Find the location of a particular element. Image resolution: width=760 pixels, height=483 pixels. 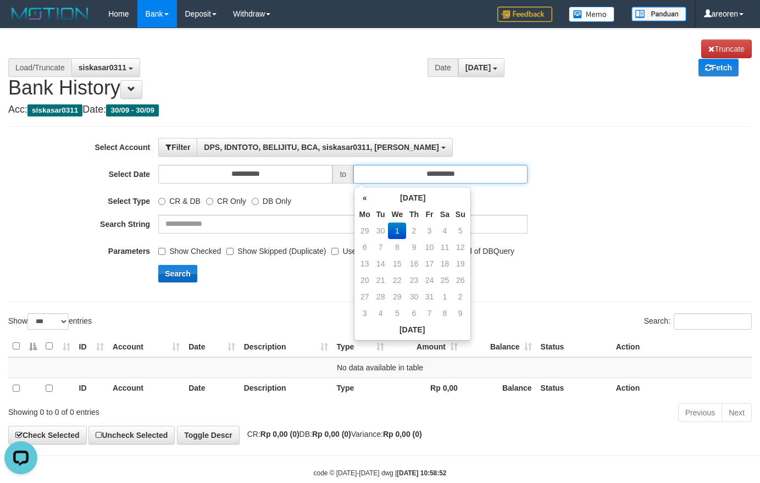

th: Sa is located at coordinates (445, 214).